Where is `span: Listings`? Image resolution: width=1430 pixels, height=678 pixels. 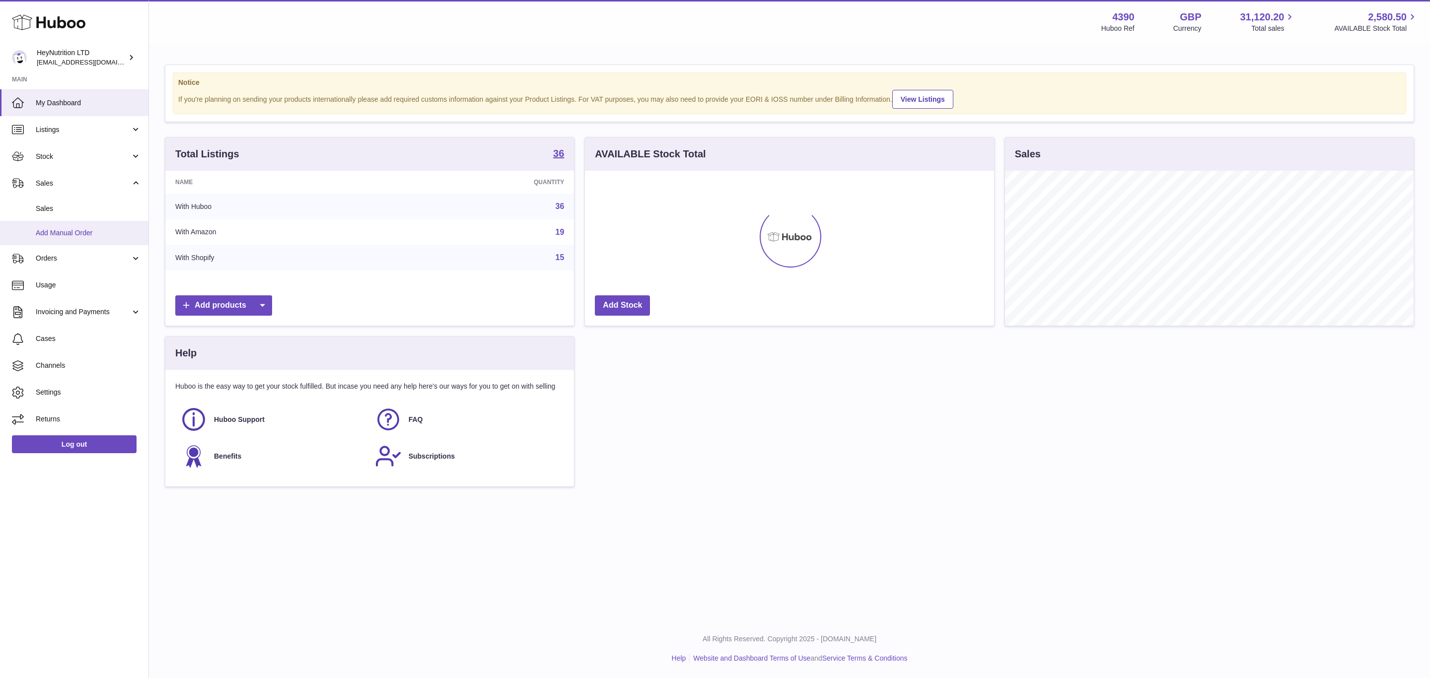 span: Listings is located at coordinates (83, 130).